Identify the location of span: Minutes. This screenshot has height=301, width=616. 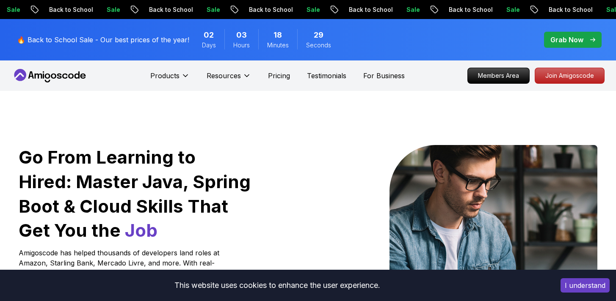
(278, 45).